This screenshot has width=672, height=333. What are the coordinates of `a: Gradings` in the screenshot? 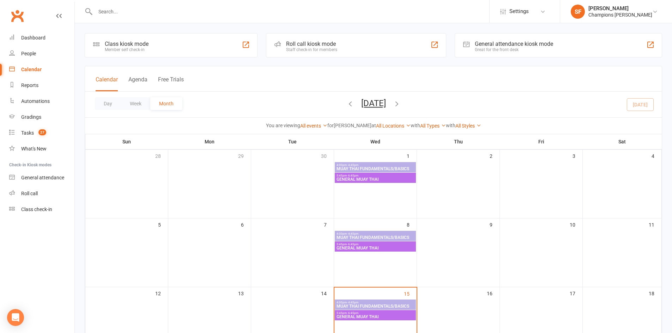 It's located at (42, 117).